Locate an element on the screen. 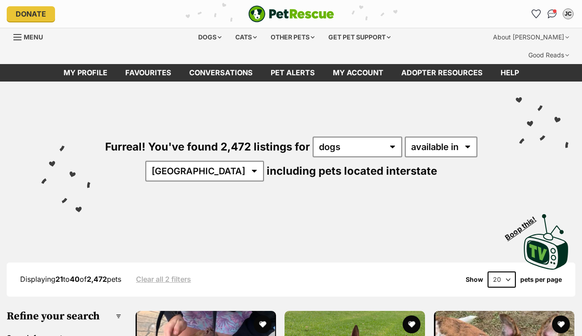 The image size is (582, 336). a: Boop this! is located at coordinates (547, 239).